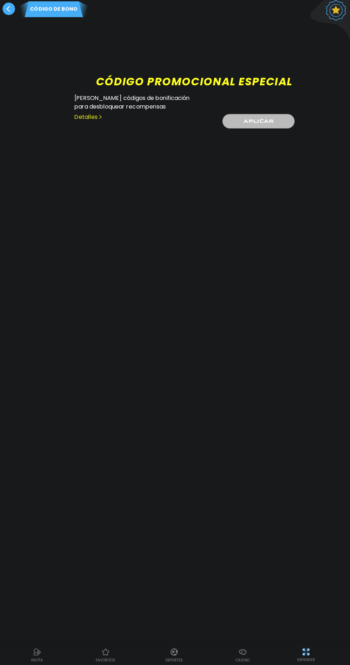 This screenshot has width=350, height=665. What do you see at coordinates (243, 651) in the screenshot?
I see `img: Casino` at bounding box center [243, 651].